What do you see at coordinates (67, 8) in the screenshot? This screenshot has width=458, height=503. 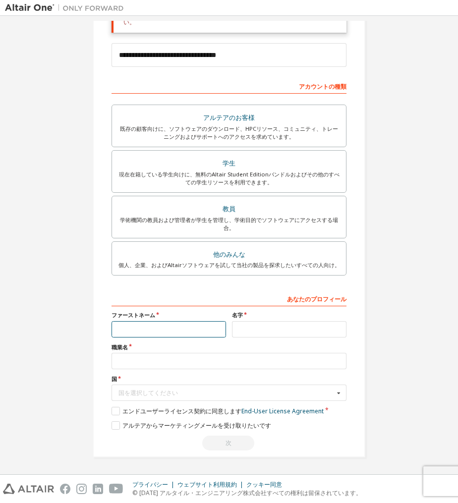 I see `img: アルタイル・ワン` at bounding box center [67, 8].